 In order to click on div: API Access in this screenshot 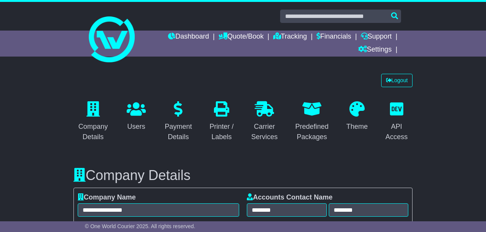, I will do `click(396, 132)`.